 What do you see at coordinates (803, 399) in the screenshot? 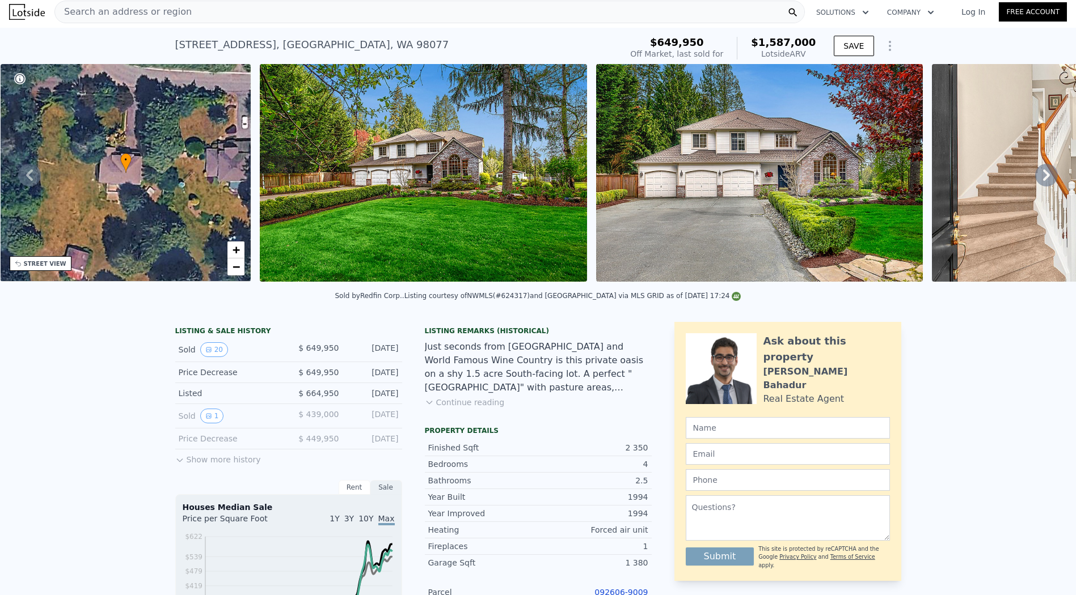
I see `div: Real Estate Agent` at bounding box center [803, 399].